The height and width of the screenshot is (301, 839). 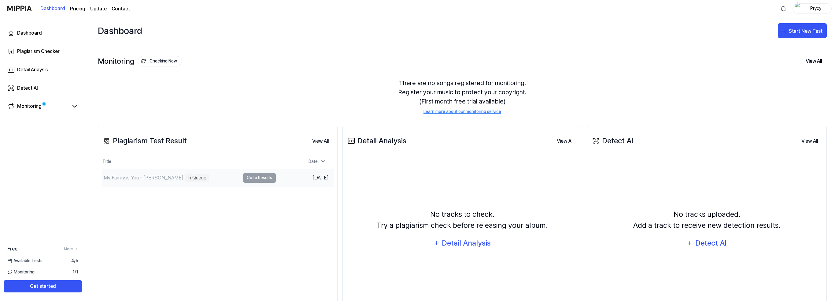 What do you see at coordinates (38, 106) in the screenshot?
I see `a: Monitoring` at bounding box center [38, 106].